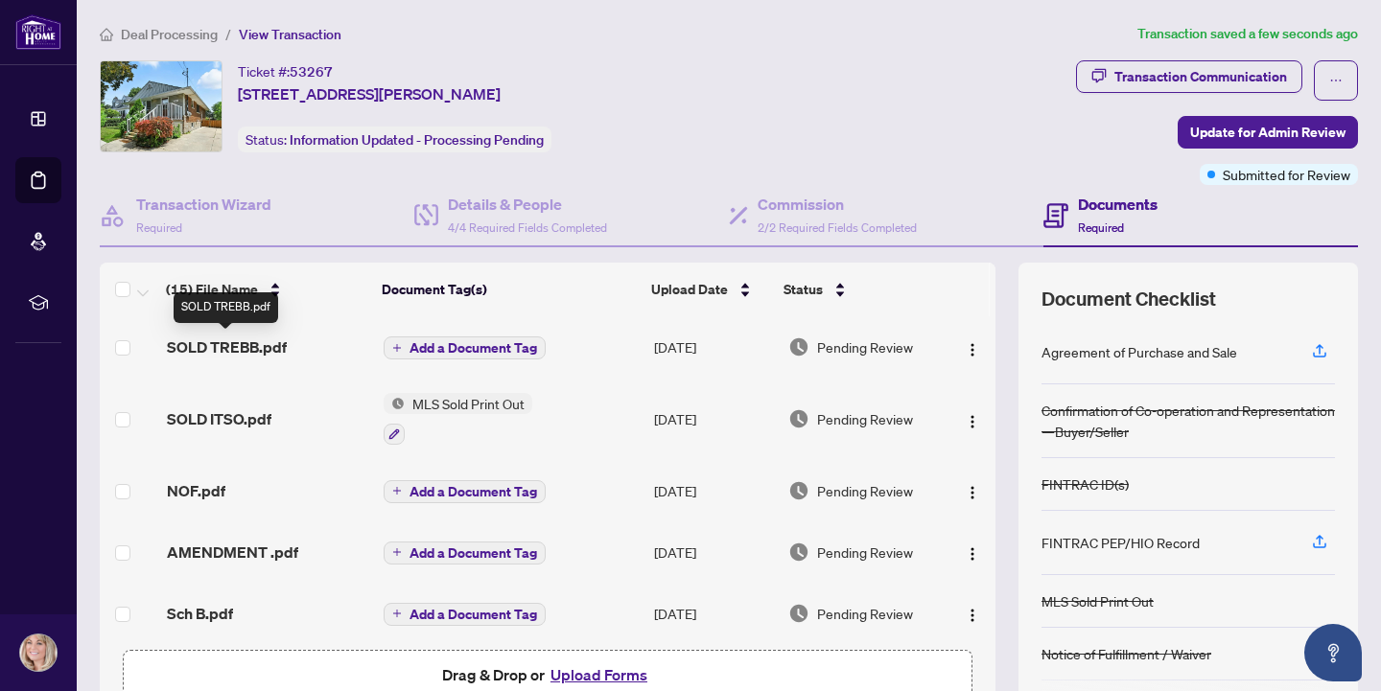 The height and width of the screenshot is (691, 1381). Describe the element at coordinates (1126, 654) in the screenshot. I see `div: Notice of Fulfillment / Waiver` at that location.